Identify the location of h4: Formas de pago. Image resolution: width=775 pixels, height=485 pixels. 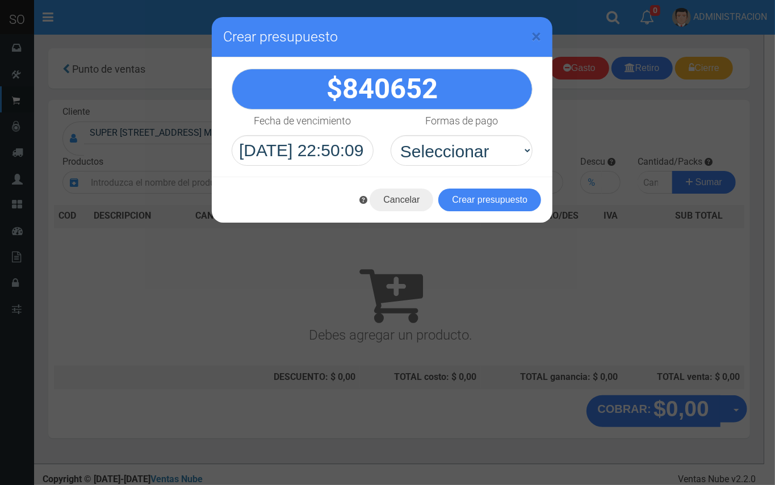
(462, 121).